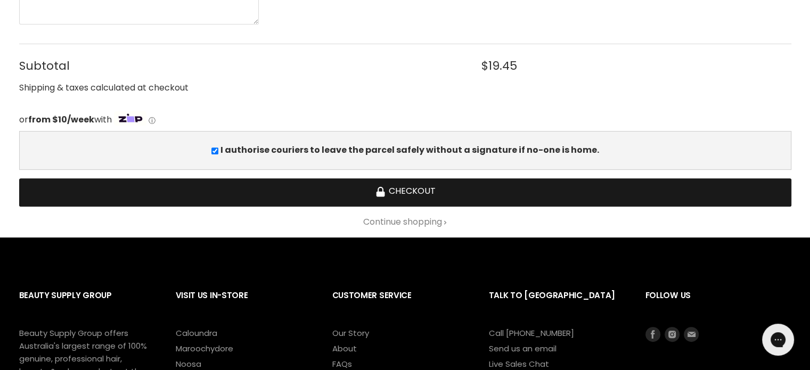  What do you see at coordinates (243, 304) in the screenshot?
I see `h2: Visit Us In-Store` at bounding box center [243, 304].